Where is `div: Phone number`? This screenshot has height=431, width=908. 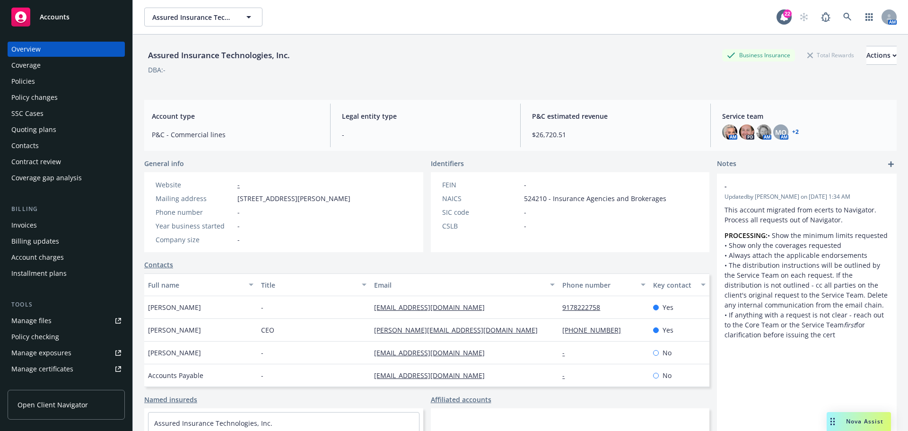
div: Phone number is located at coordinates (598, 285).